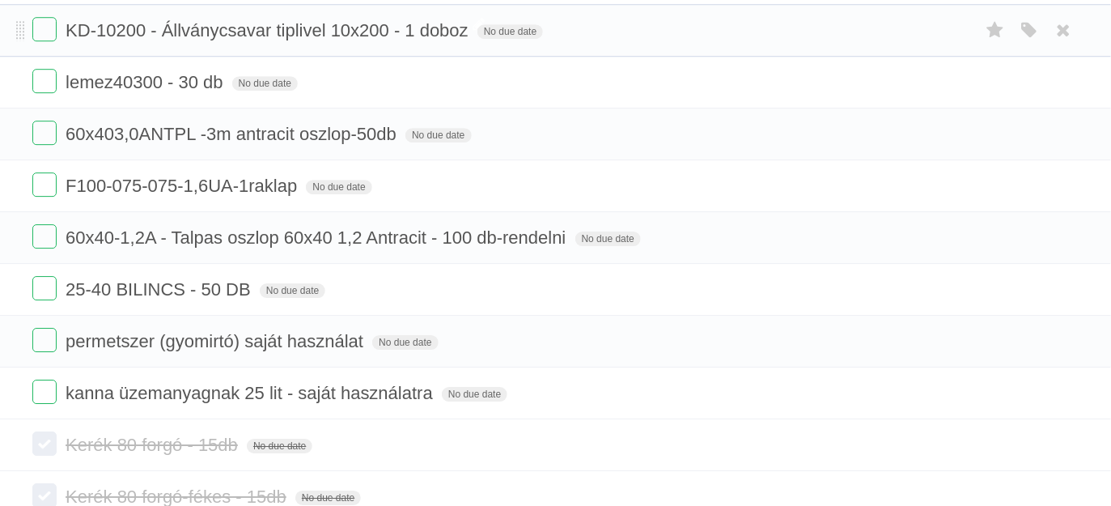 The width and height of the screenshot is (1111, 506). I want to click on span: kanna üzemanyagnak 25 lit - saját használatra, so click(251, 392).